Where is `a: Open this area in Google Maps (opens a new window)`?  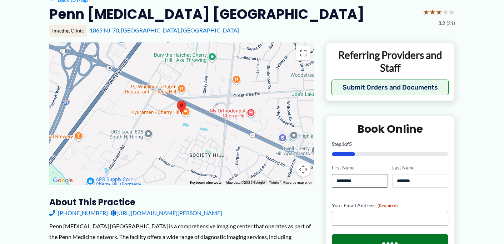
a: Open this area in Google Maps (opens a new window) is located at coordinates (63, 181).